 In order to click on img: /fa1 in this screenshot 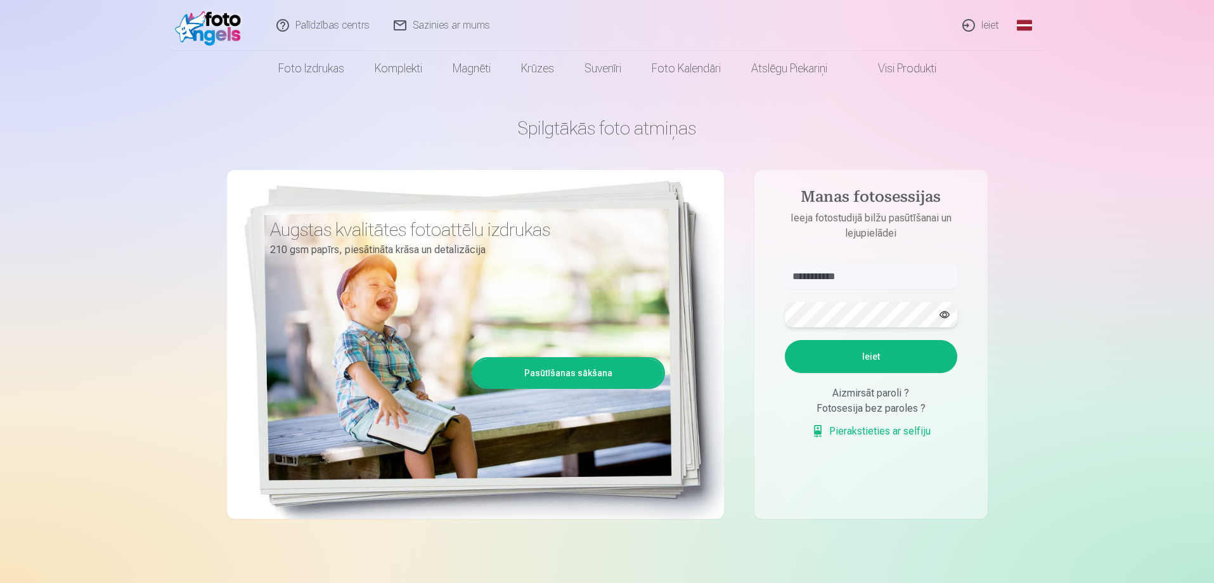, I will do `click(211, 25)`.